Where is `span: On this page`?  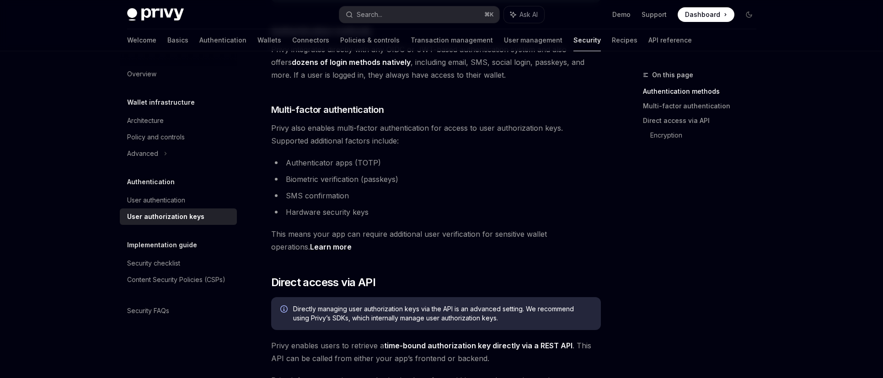
span: On this page is located at coordinates (673, 75).